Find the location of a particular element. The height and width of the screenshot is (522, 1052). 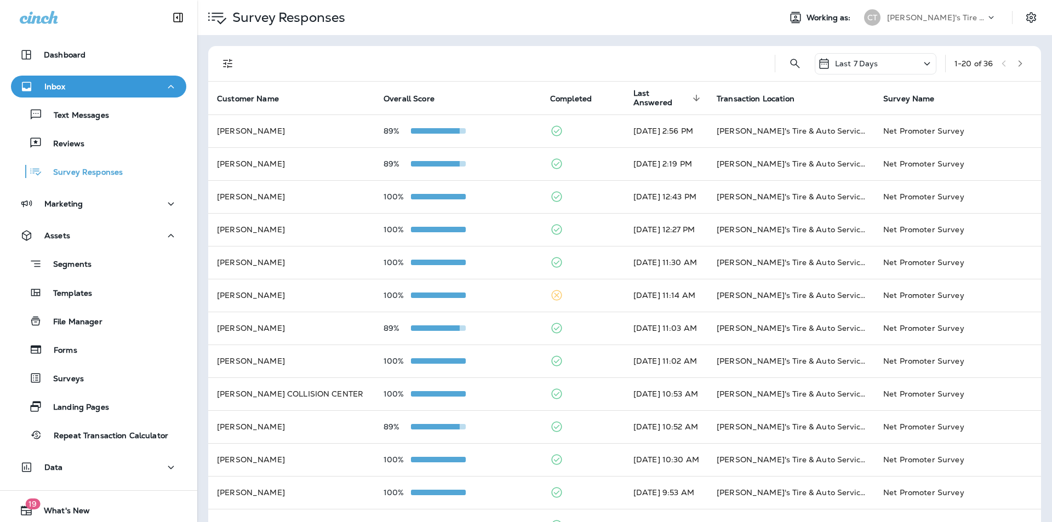

div: 1 - 20 of 36 is located at coordinates (974, 64).